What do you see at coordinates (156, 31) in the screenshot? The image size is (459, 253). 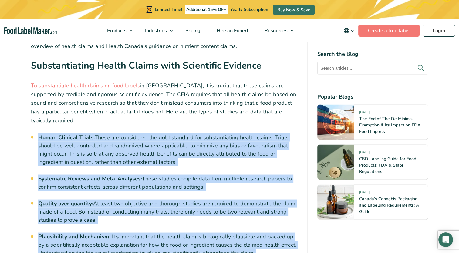 I see `a: Industries` at bounding box center [156, 31].